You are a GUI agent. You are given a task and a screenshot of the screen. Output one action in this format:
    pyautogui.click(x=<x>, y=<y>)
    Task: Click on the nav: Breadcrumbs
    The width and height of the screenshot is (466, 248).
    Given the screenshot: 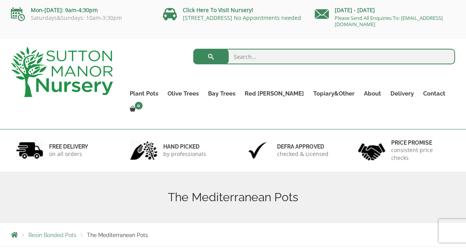 What is the action you would take?
    pyautogui.click(x=233, y=234)
    